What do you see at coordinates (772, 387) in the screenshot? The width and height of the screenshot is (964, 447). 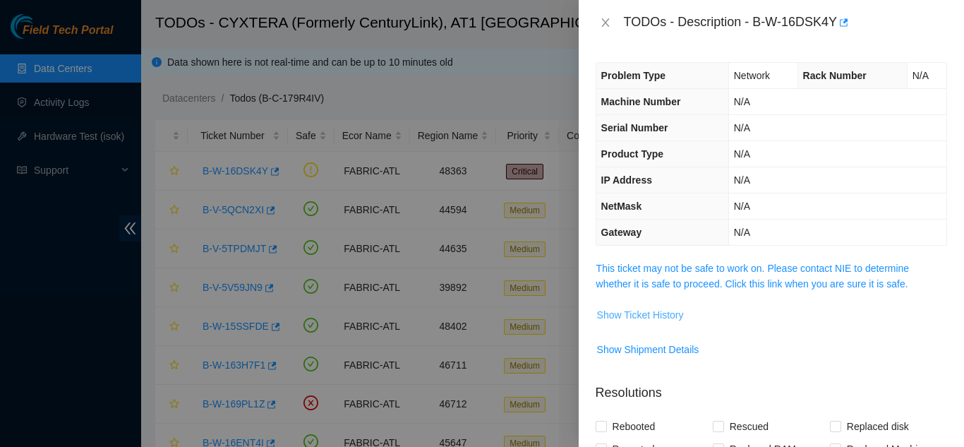 I see `p: Resolutions` at bounding box center [772, 387].